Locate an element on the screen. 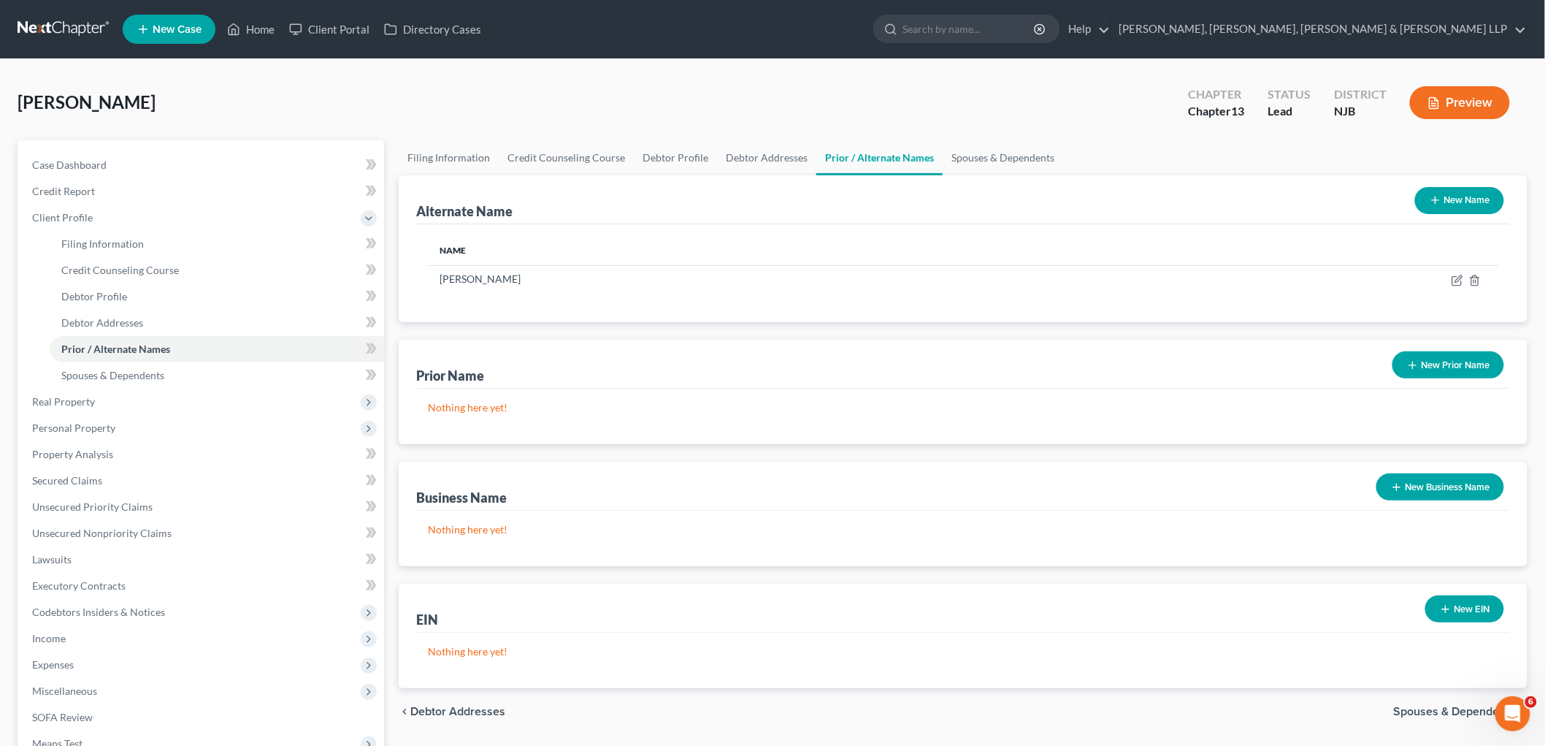  span: Expenses is located at coordinates (53, 664).